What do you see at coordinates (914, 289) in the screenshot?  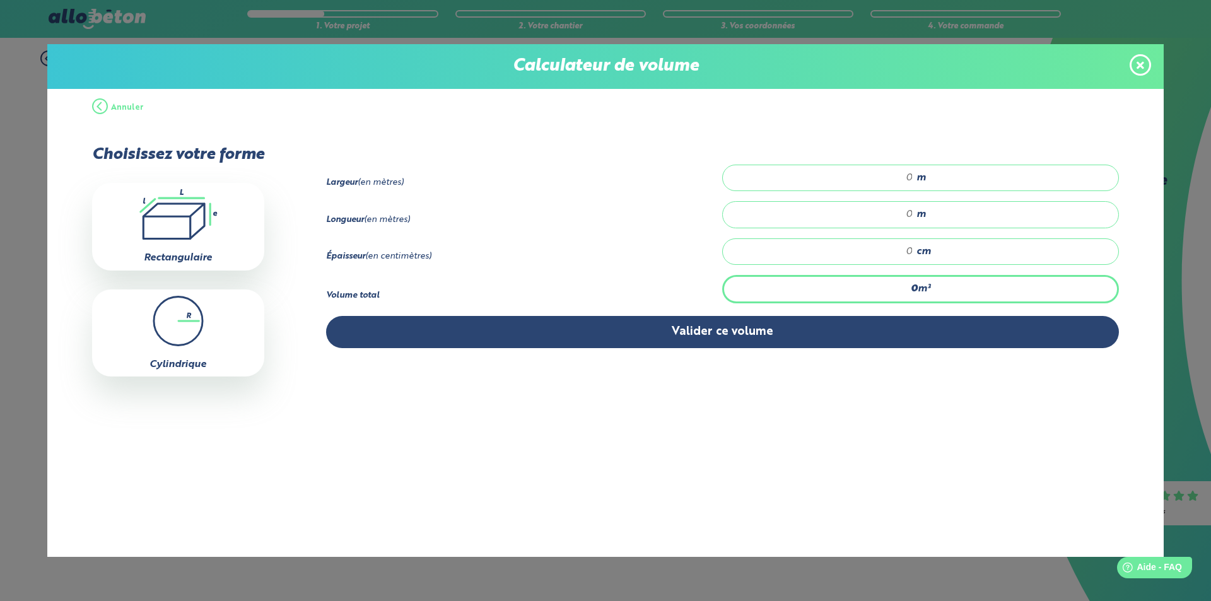 I see `strong: 0` at bounding box center [914, 289].